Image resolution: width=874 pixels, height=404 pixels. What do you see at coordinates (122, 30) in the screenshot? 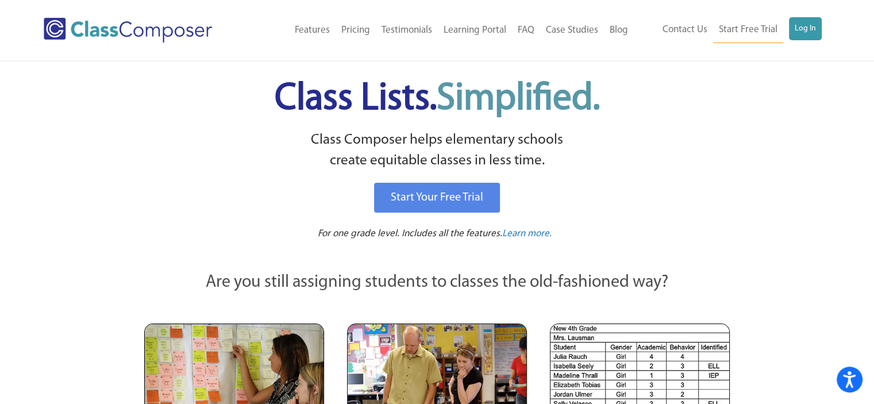
I see `div: Search` at bounding box center [122, 30].